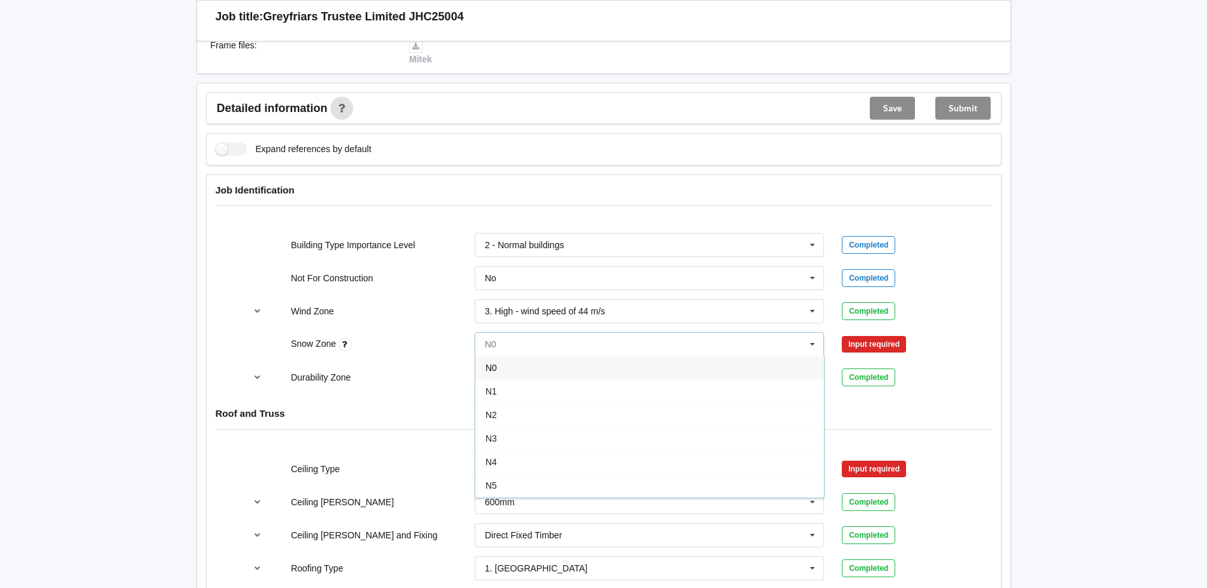  Describe the element at coordinates (491, 438) in the screenshot. I see `span: N3` at that location.